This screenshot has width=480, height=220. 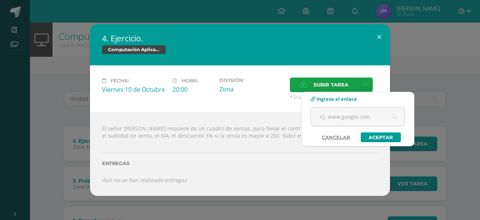 I want to click on span: Ingresa el enlace, so click(x=337, y=99).